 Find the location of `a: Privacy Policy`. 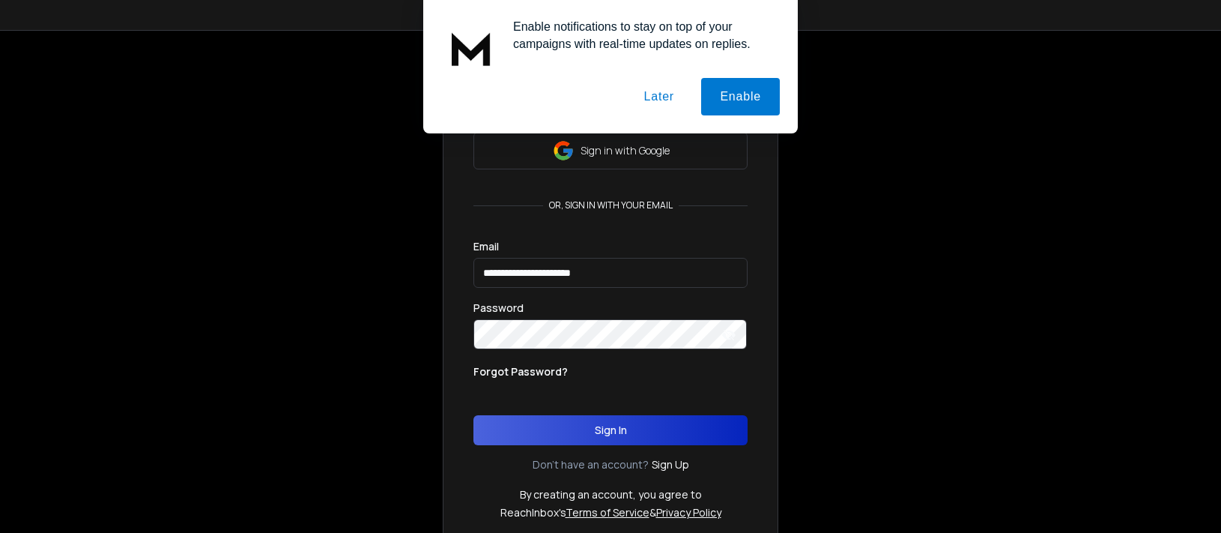

a: Privacy Policy is located at coordinates (688, 512).